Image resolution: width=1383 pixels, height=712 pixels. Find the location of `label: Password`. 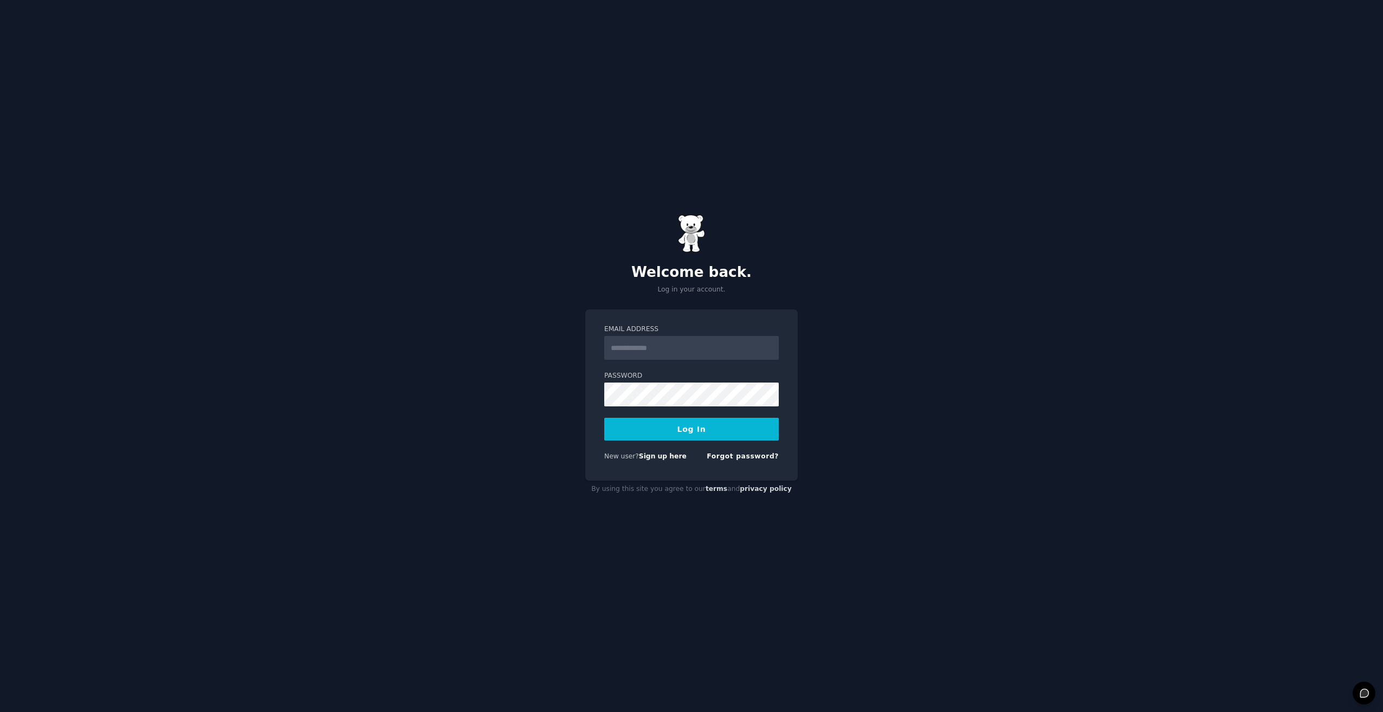

label: Password is located at coordinates (692, 376).